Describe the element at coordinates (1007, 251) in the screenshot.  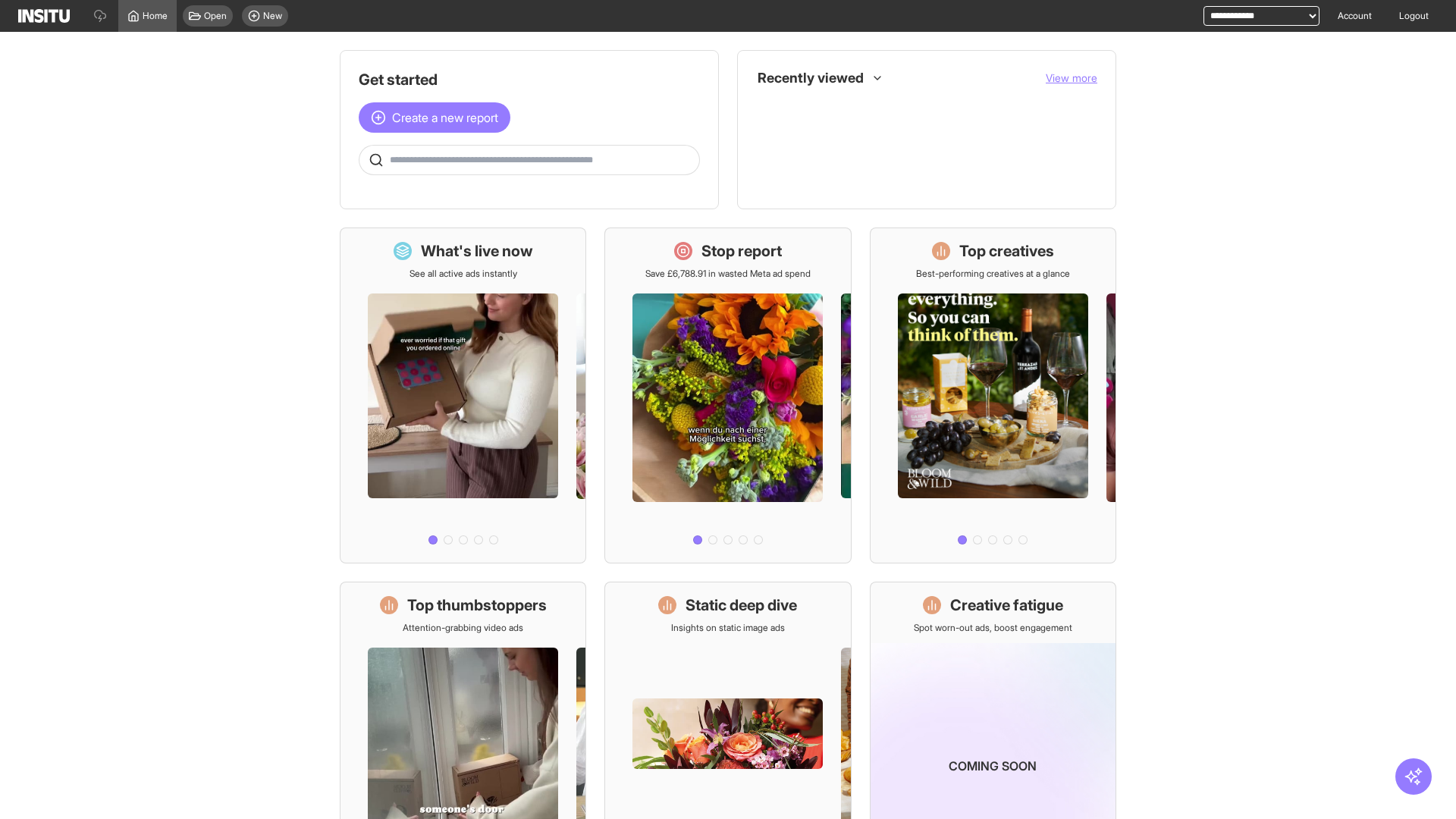
I see `h1: Top creatives` at that location.